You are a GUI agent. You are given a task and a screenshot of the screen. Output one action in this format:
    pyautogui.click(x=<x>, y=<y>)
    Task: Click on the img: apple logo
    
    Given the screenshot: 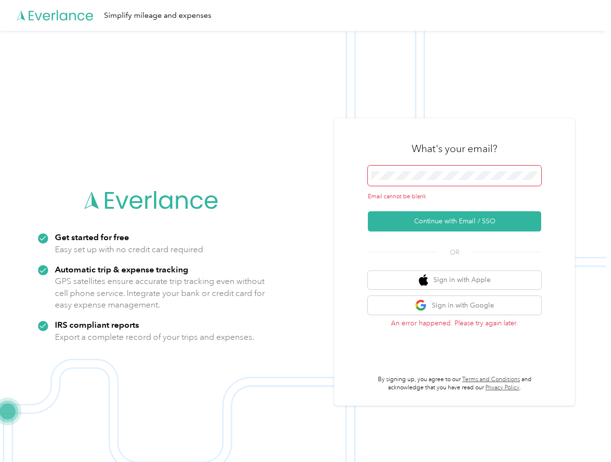 What is the action you would take?
    pyautogui.click(x=424, y=280)
    